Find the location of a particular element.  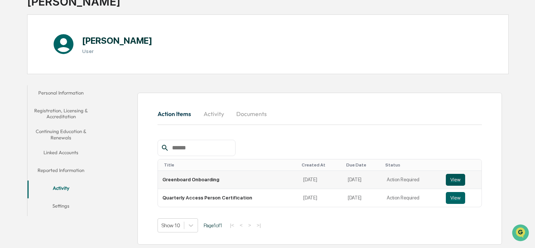

span: Data Lookup is located at coordinates (31, 111).